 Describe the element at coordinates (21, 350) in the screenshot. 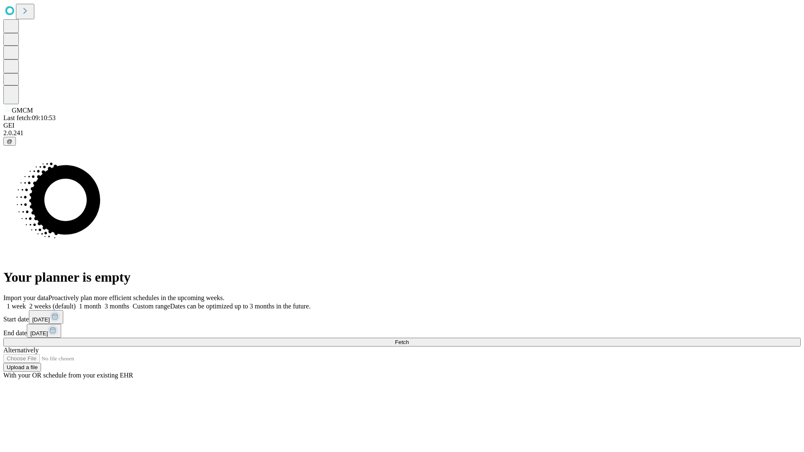

I see `span: Alternatively` at that location.